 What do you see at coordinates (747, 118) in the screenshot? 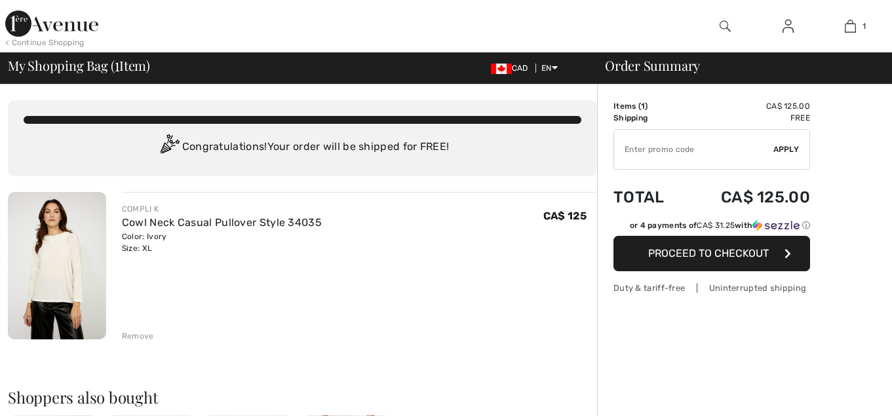
I see `td: Free` at bounding box center [747, 118].